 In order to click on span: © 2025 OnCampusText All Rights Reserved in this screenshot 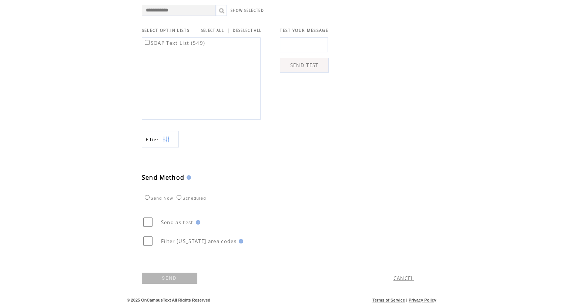, I will do `click(169, 300)`.